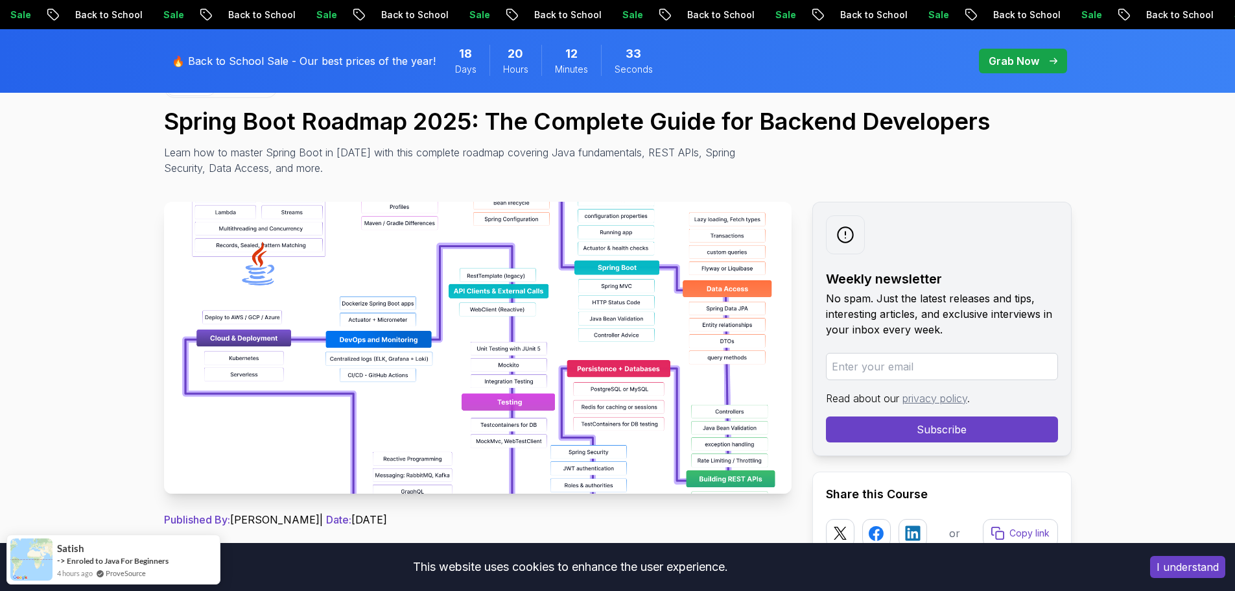 The width and height of the screenshot is (1235, 591). What do you see at coordinates (618, 121) in the screenshot?
I see `h1: Spring Boot Roadmap 2025: The Complete Guide for Backend Developers` at bounding box center [618, 121].